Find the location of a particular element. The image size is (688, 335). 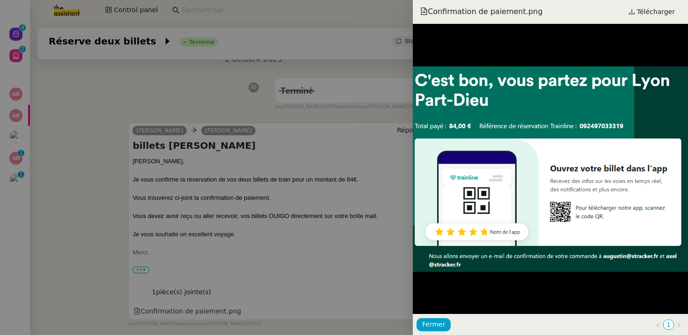

li: Page précédente is located at coordinates (658, 325).